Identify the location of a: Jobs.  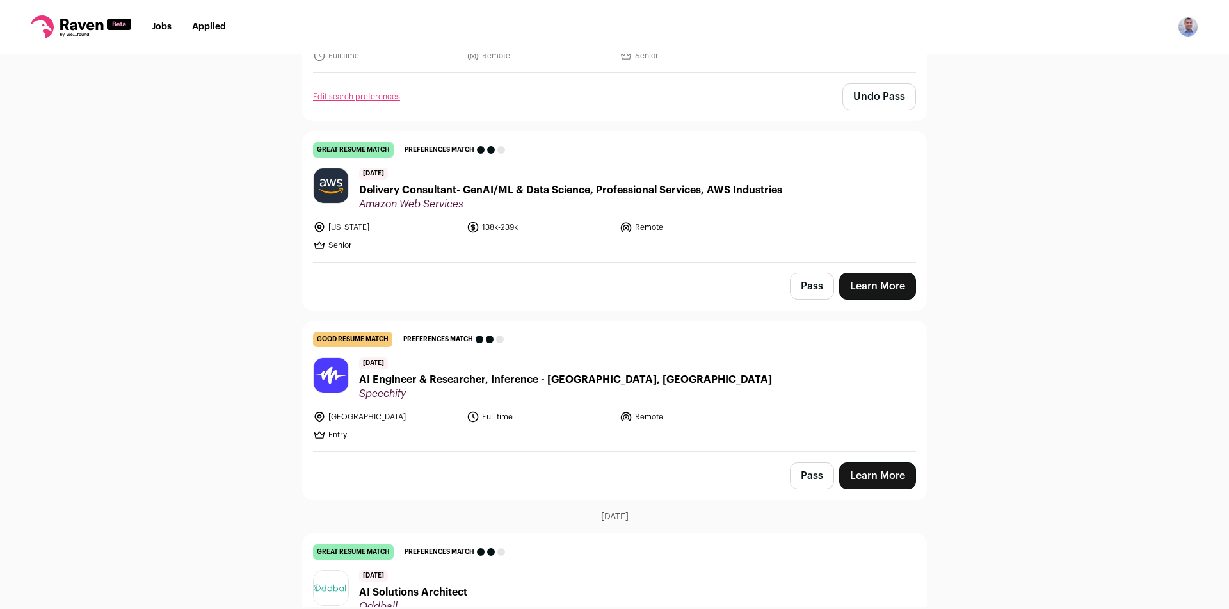
(161, 27).